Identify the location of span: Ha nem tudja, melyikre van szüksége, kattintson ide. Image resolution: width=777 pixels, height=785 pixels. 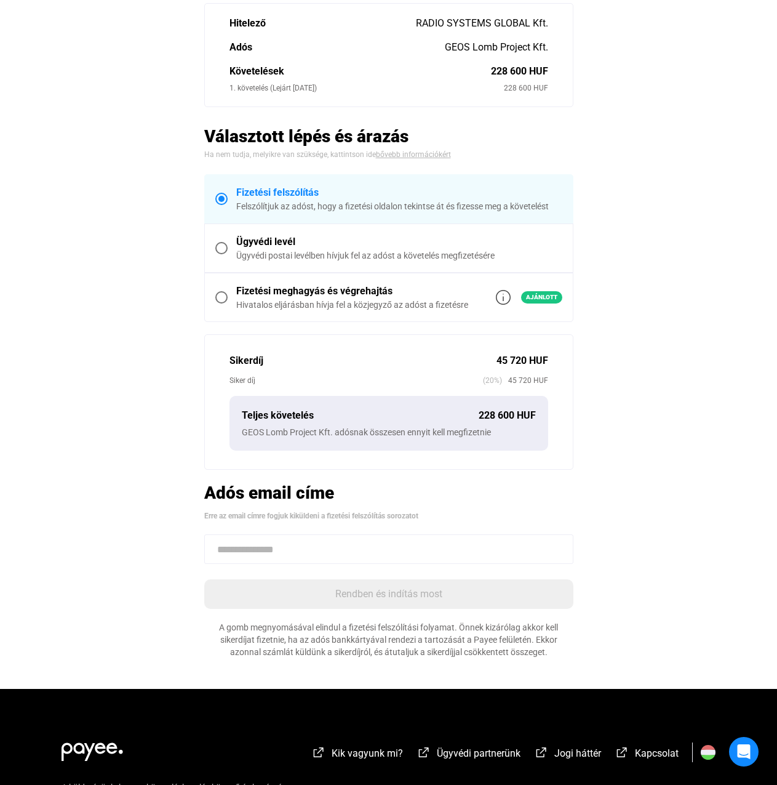
(290, 155).